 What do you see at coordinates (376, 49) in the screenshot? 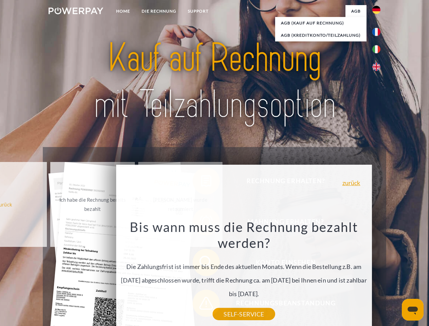
I see `img: it` at bounding box center [376, 49].